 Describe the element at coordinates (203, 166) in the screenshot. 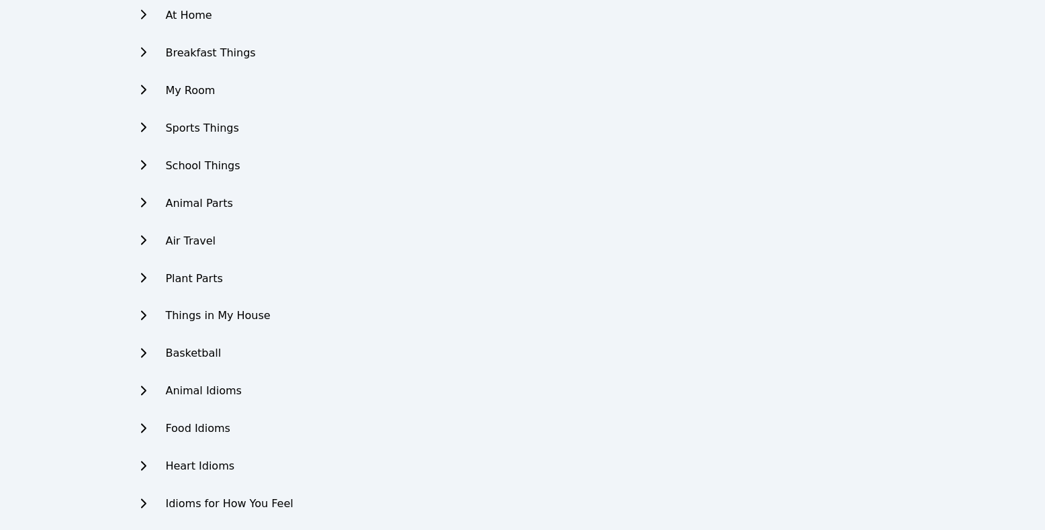

I see `h2: School Things` at that location.